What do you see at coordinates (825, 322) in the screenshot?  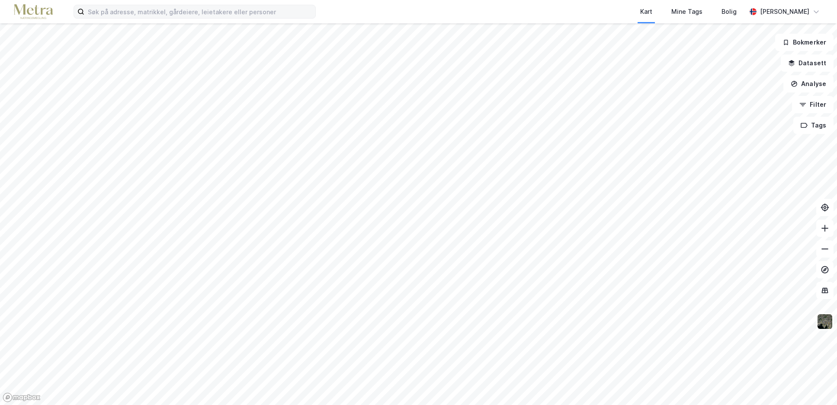 I see `img: 9k=` at bounding box center [825, 322].